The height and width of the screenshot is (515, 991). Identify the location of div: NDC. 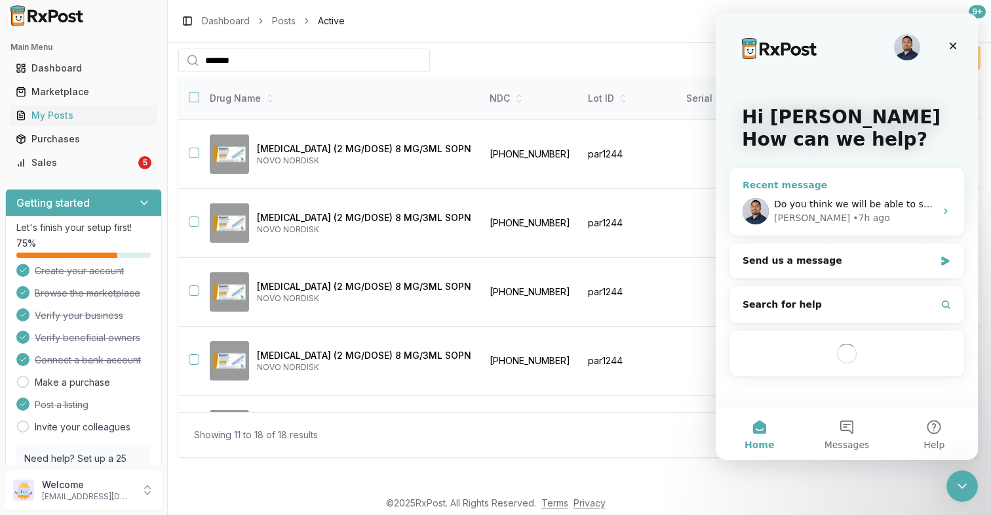
(531, 98).